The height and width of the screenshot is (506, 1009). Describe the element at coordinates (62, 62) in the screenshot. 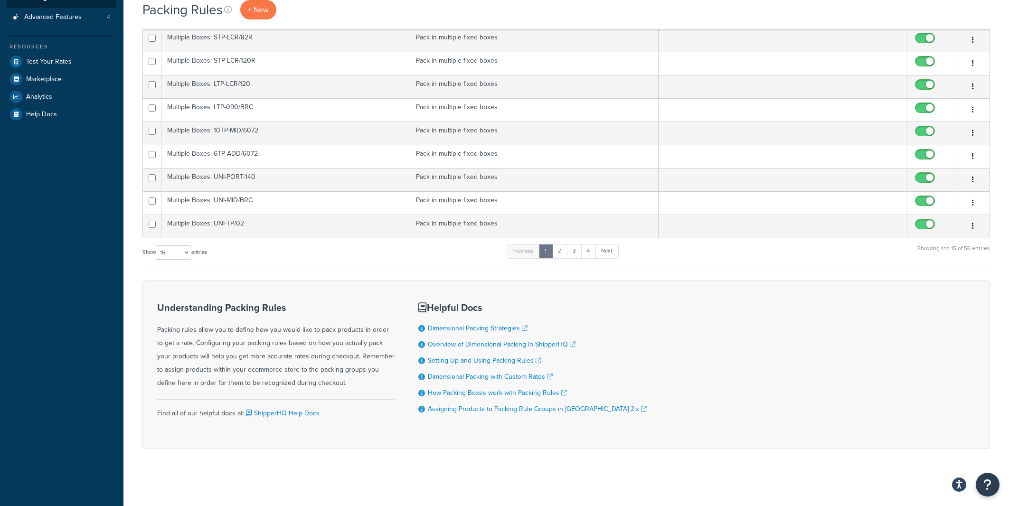

I see `a: Test Your Rates` at that location.